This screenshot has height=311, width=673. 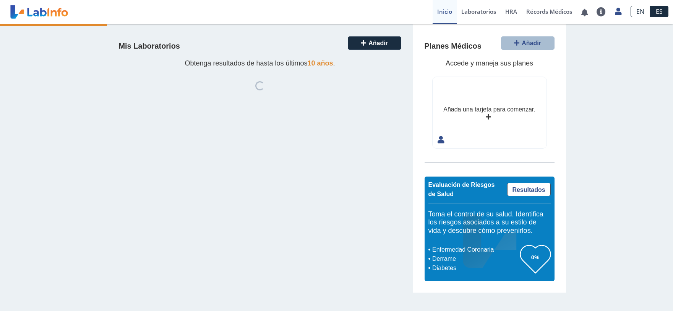 What do you see at coordinates (320, 63) in the screenshot?
I see `span: 10 años` at bounding box center [320, 63].